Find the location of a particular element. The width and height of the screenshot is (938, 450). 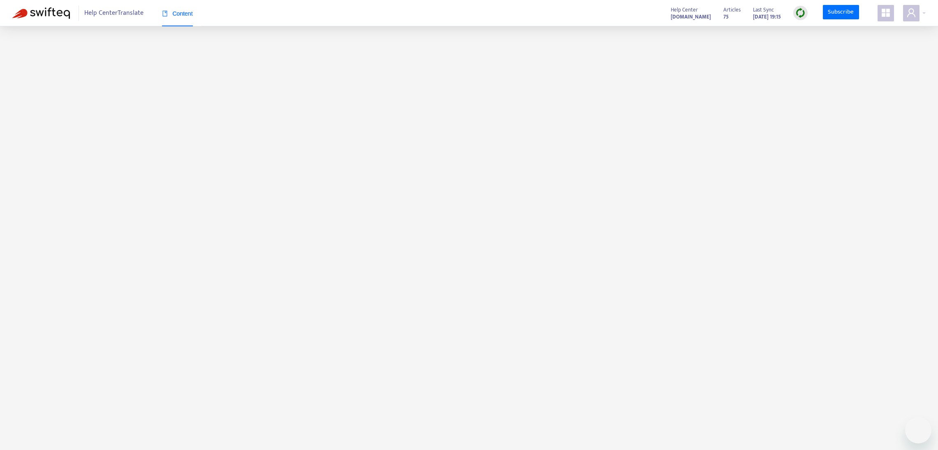

span: Articles is located at coordinates (732, 10).